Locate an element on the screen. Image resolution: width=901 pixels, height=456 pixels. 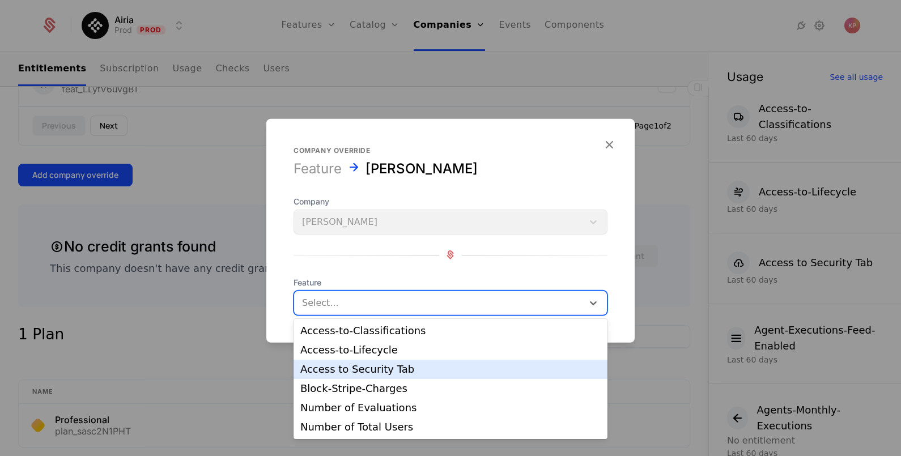
div: Access to Security Tab is located at coordinates (450, 369).